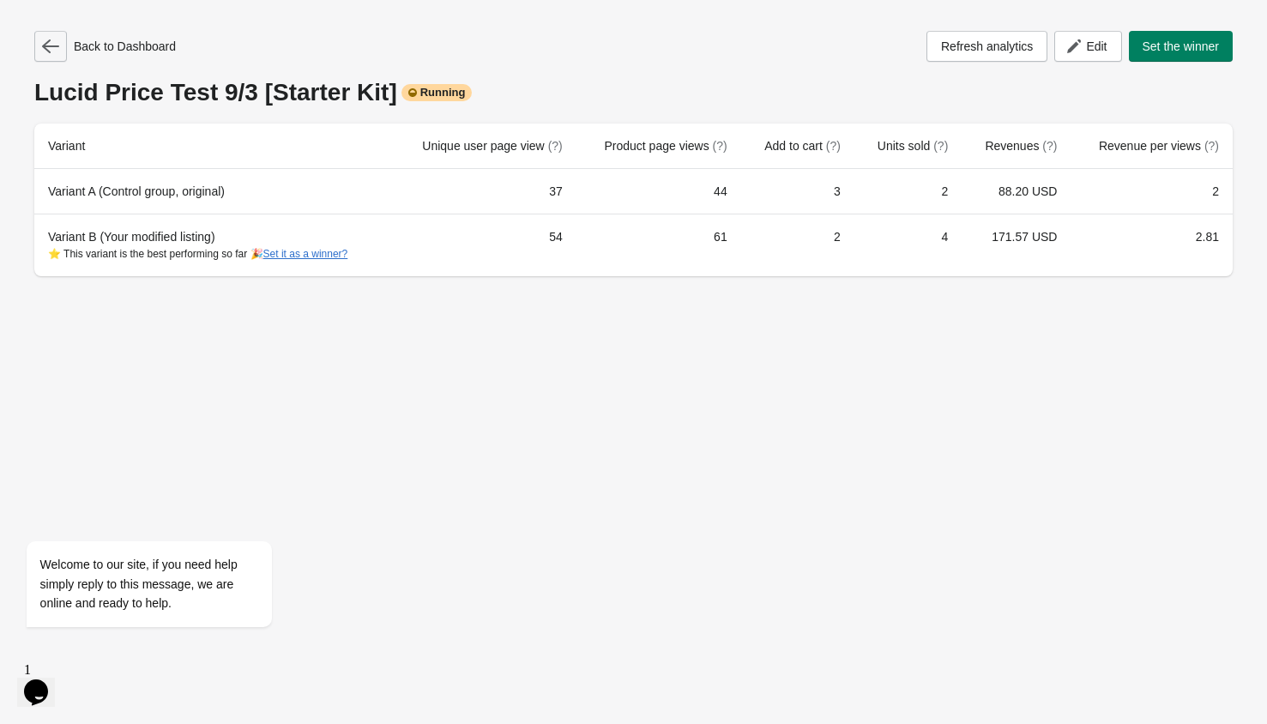  What do you see at coordinates (1021, 146) in the screenshot?
I see `span: Revenues` at bounding box center [1021, 146].